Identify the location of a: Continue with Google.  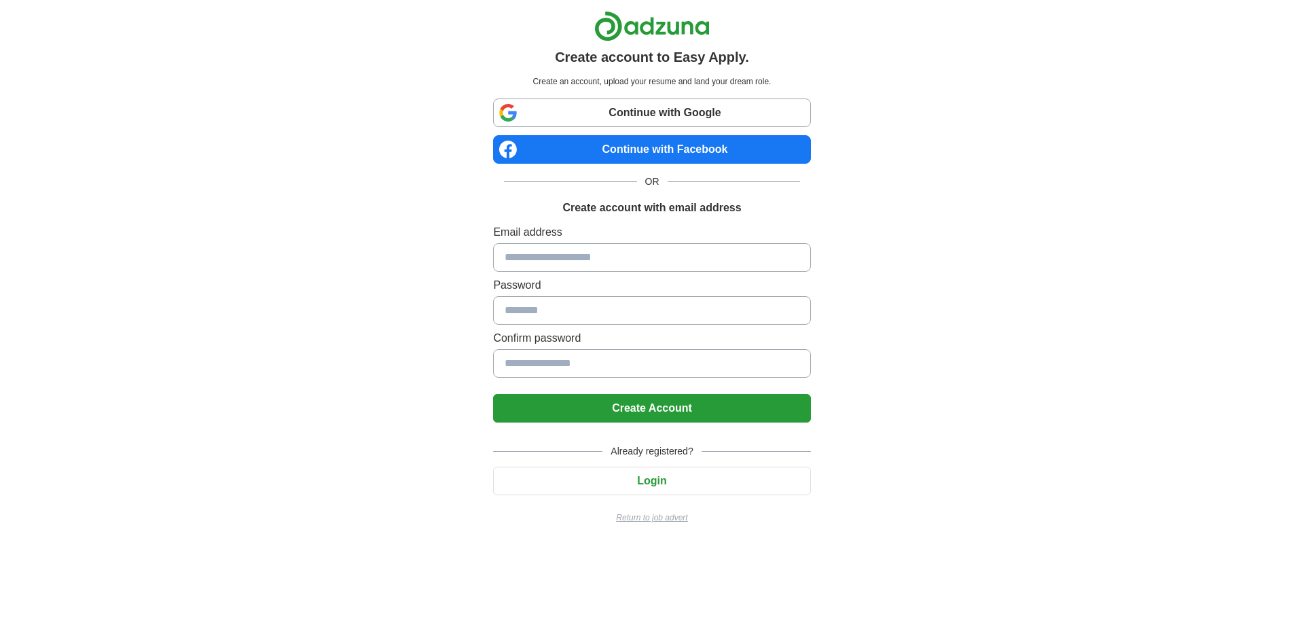
(651, 113).